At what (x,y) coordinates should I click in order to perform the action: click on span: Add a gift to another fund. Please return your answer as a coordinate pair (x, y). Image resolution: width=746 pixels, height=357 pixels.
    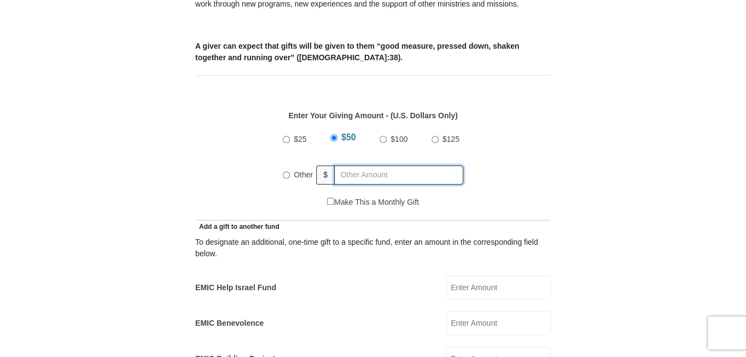
    Looking at the image, I should click on (237, 226).